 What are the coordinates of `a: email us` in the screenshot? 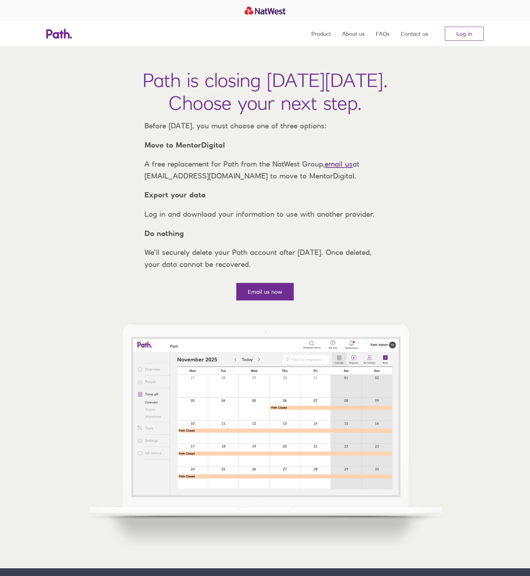 It's located at (338, 164).